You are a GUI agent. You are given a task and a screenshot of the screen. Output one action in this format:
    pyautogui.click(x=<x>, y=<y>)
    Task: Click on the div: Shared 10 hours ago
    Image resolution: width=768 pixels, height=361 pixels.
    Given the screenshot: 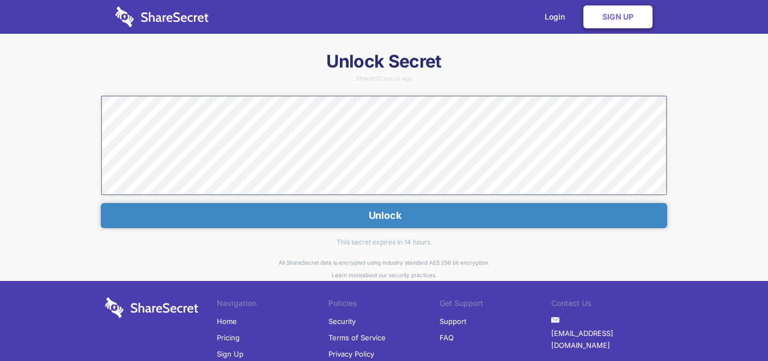 What is the action you would take?
    pyautogui.click(x=384, y=78)
    